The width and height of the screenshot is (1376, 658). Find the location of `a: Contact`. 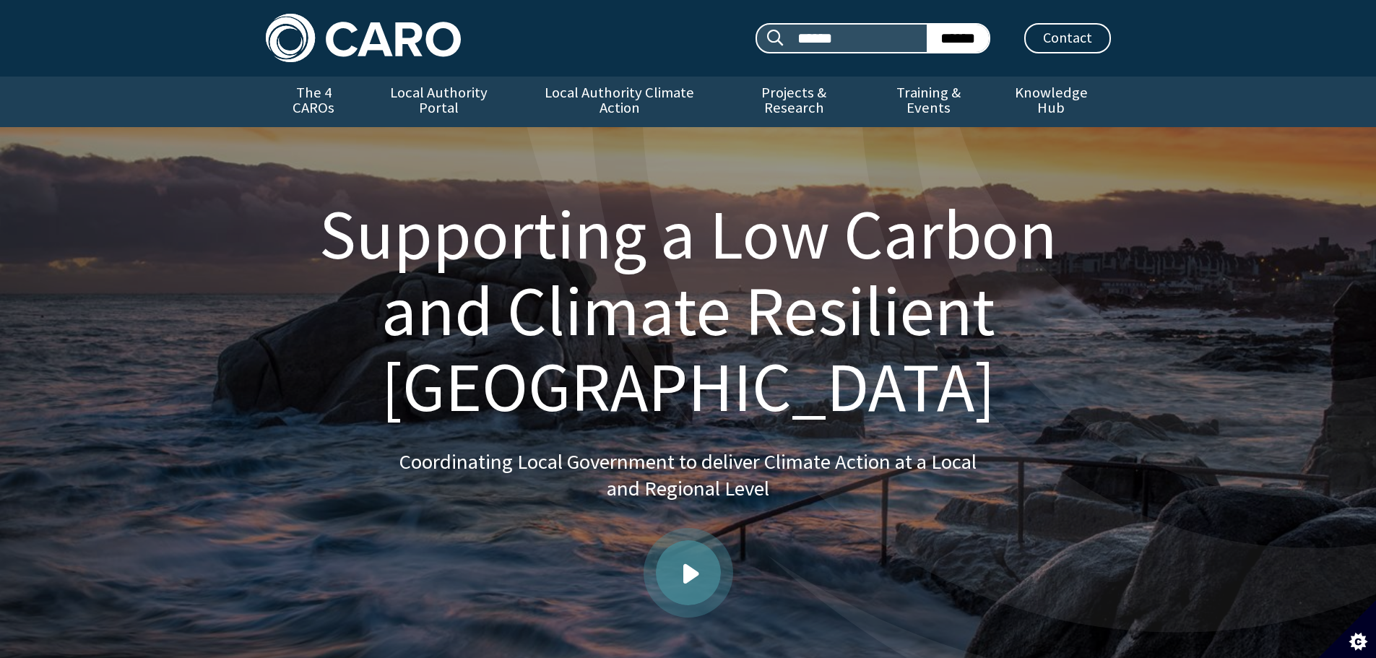

a: Contact is located at coordinates (1068, 38).